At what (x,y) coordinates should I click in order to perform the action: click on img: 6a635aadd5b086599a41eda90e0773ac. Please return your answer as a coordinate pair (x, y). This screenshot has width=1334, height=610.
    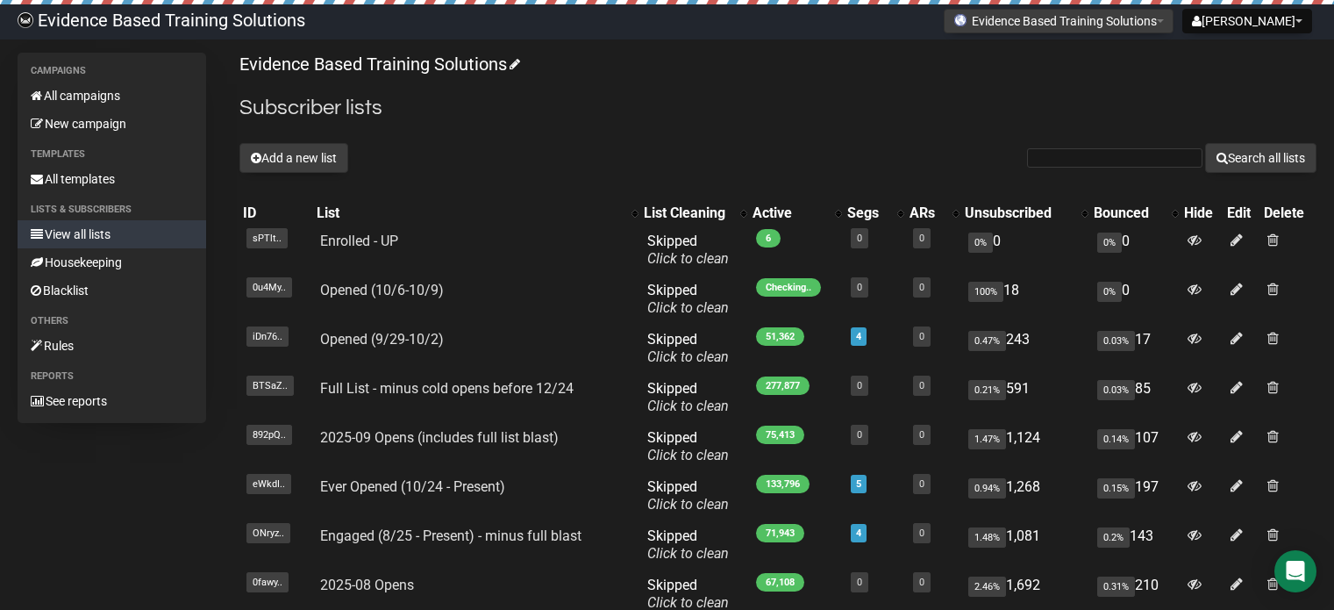
    Looking at the image, I should click on (25, 20).